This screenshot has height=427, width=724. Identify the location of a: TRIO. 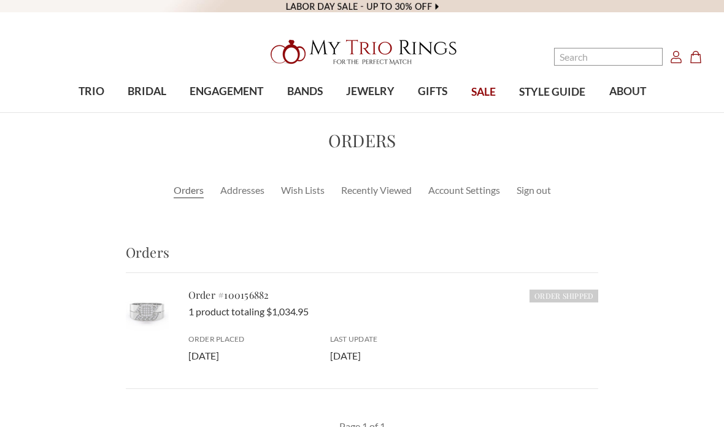
(91, 91).